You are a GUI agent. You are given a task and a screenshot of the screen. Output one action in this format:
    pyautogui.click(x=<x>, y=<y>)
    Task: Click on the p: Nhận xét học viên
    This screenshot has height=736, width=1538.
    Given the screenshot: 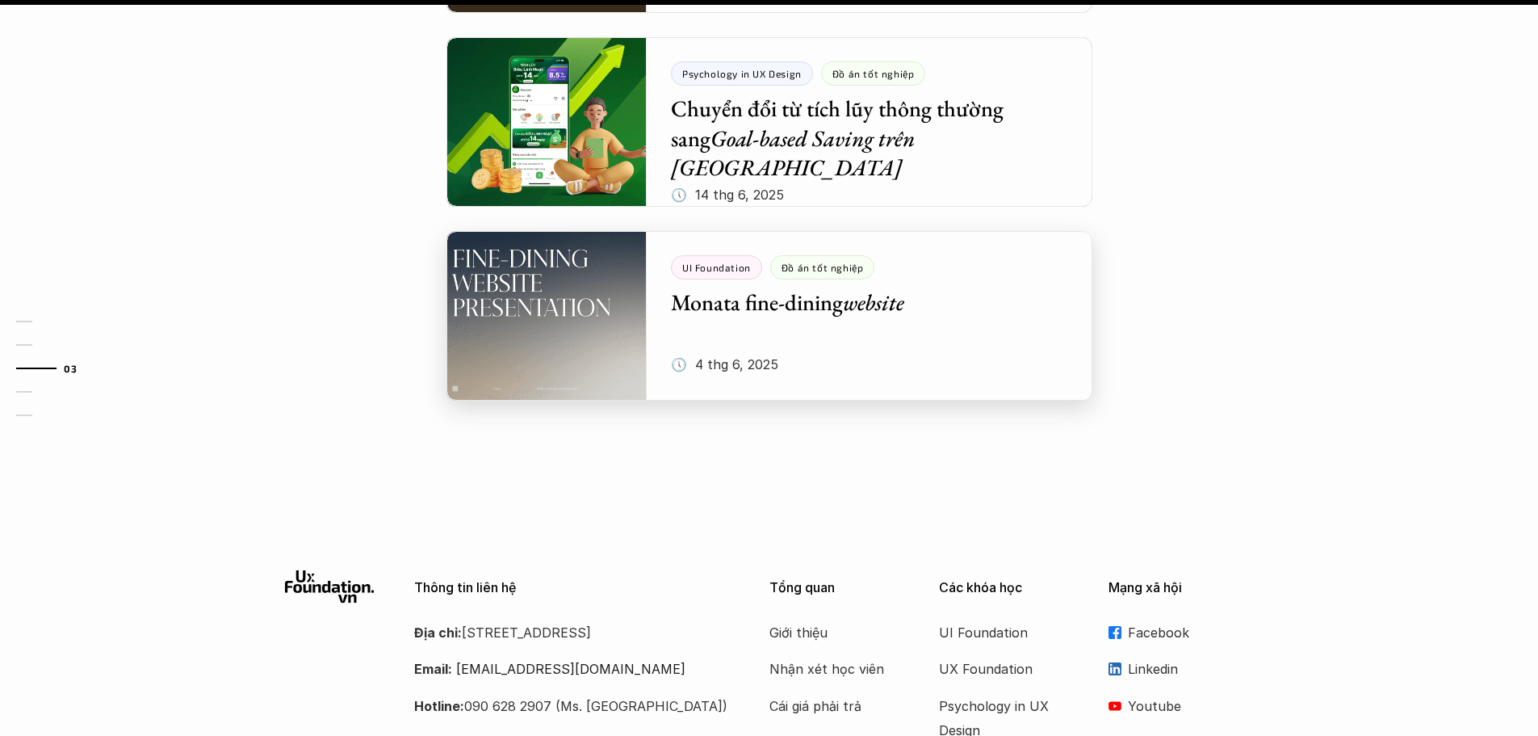 What is the action you would take?
    pyautogui.click(x=834, y=668)
    